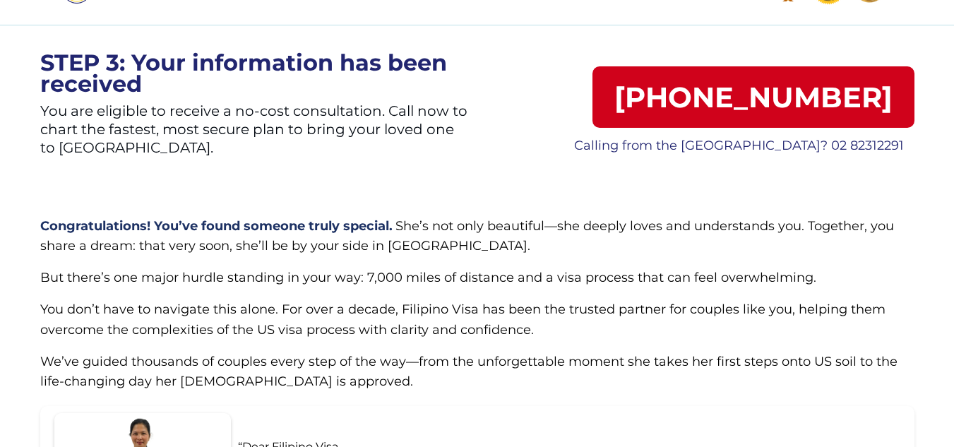 This screenshot has width=954, height=447. What do you see at coordinates (196, 88) in the screenshot?
I see `div: Keywords by Traffic` at bounding box center [196, 88].